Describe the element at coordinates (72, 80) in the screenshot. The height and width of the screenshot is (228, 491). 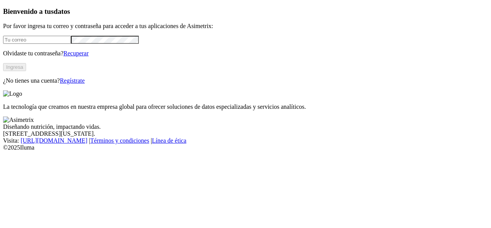
I see `a: Regístrate` at that location.